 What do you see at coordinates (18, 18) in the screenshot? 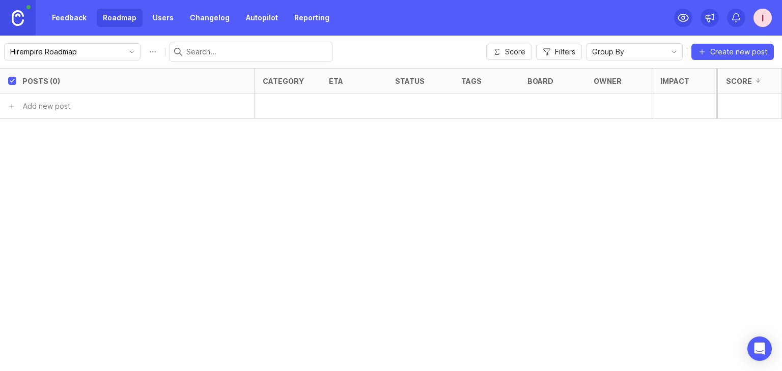
I see `img: Canny Home` at bounding box center [18, 18].